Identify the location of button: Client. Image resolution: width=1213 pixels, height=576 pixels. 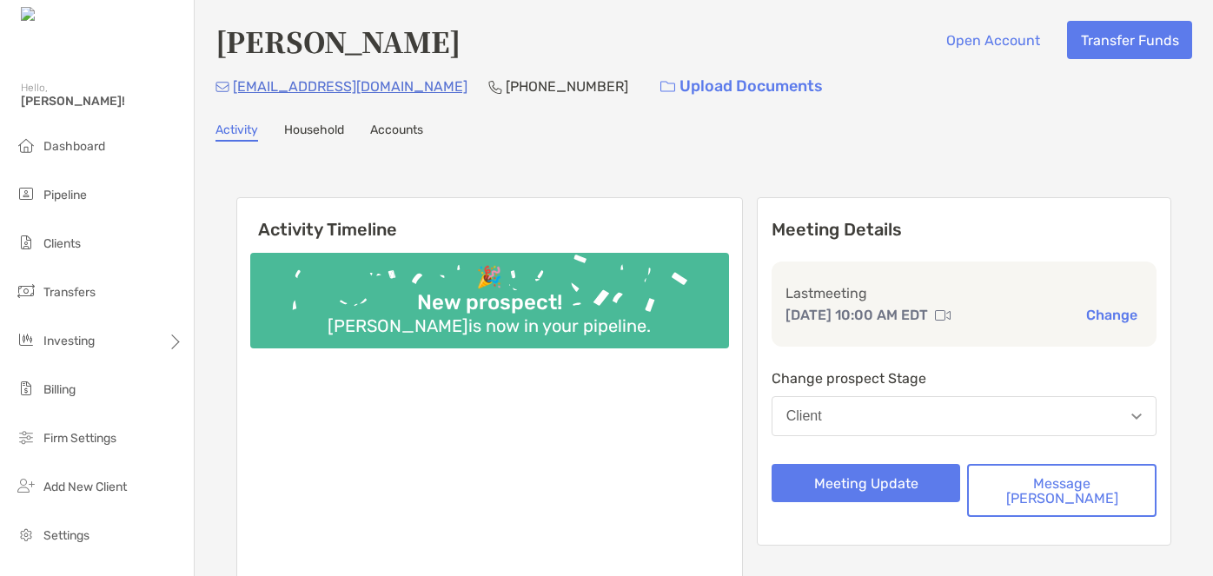
(964, 416).